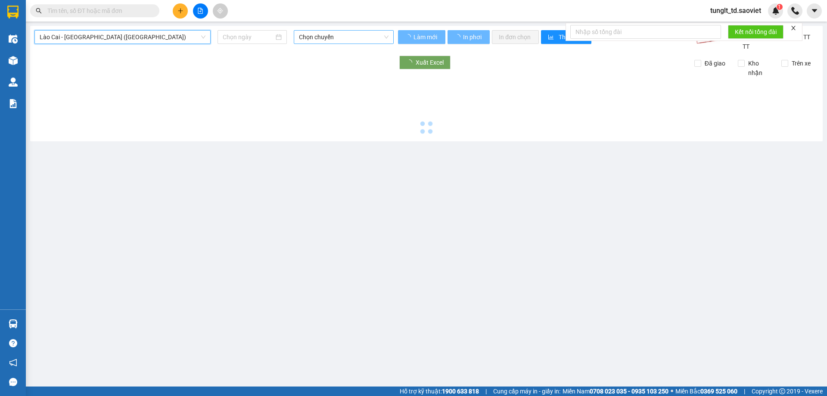 This screenshot has height=396, width=827. I want to click on button: aim, so click(220, 11).